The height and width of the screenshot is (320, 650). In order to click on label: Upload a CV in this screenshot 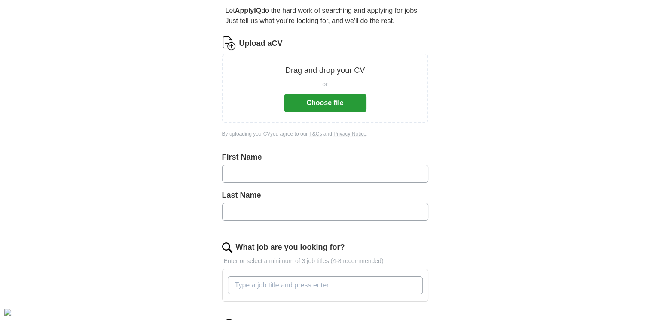, I will do `click(261, 43)`.